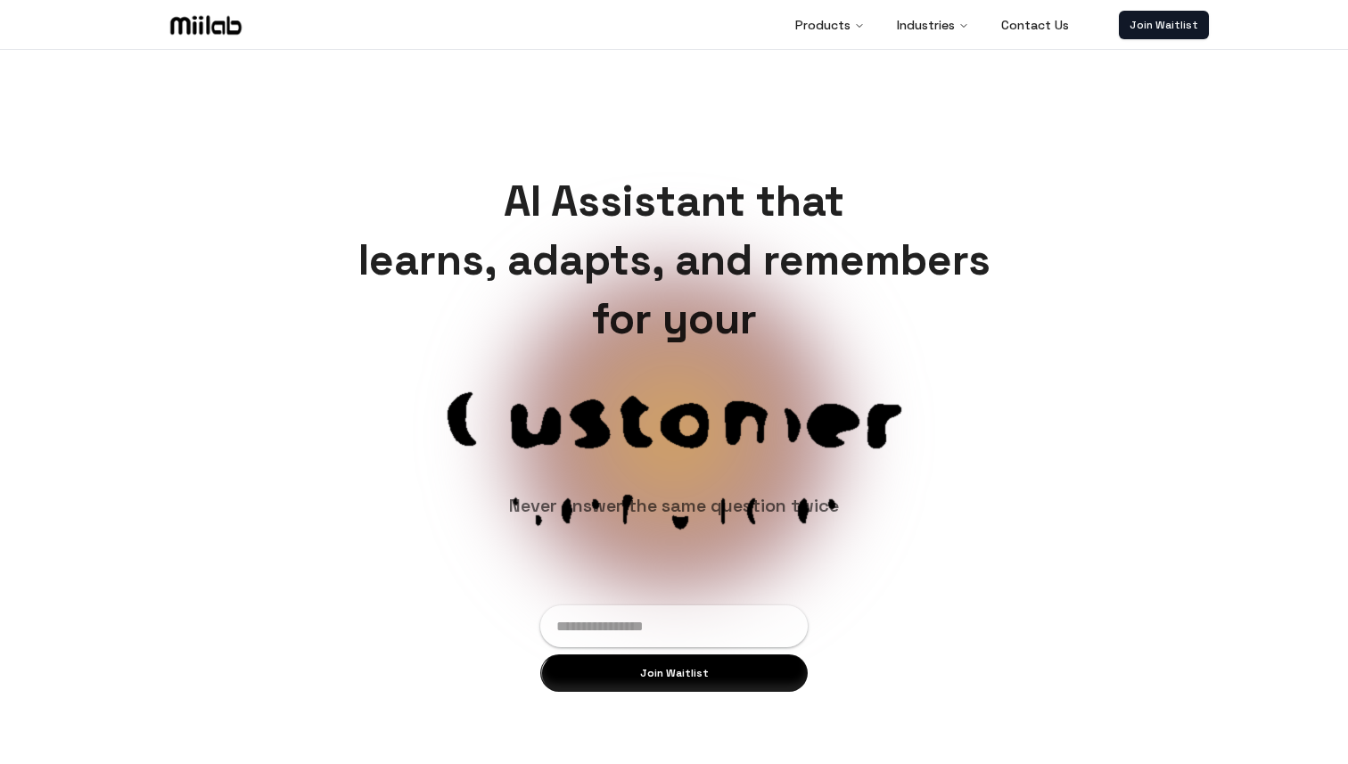 This screenshot has height=764, width=1348. I want to click on span: Customer service, so click(674, 463).